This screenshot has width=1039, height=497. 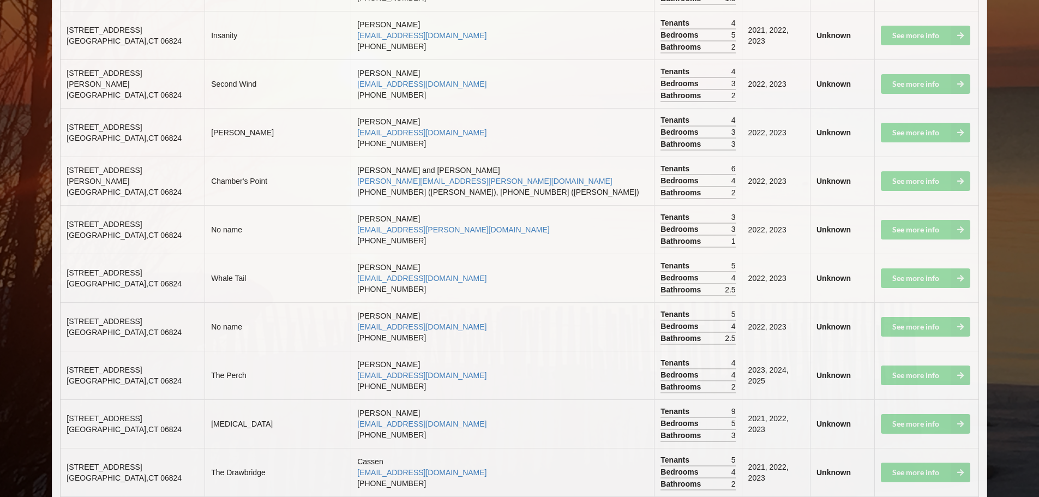 I want to click on span: 6, so click(x=734, y=169).